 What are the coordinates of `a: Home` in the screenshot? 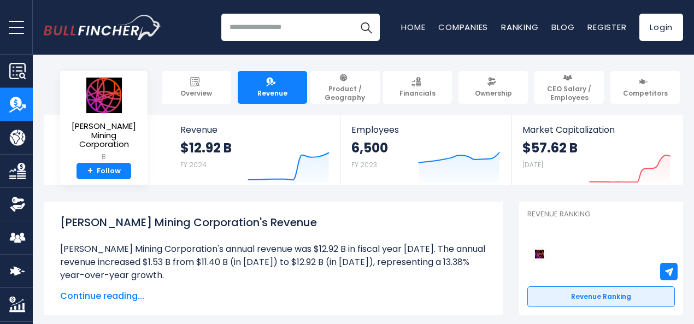 It's located at (413, 27).